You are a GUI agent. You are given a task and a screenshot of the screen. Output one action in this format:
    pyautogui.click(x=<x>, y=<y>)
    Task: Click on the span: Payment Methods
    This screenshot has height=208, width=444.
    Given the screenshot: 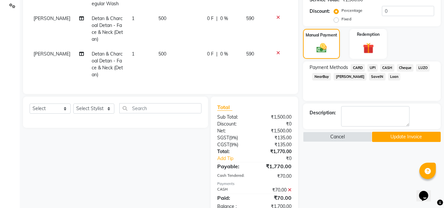 What is the action you would take?
    pyautogui.click(x=328, y=67)
    